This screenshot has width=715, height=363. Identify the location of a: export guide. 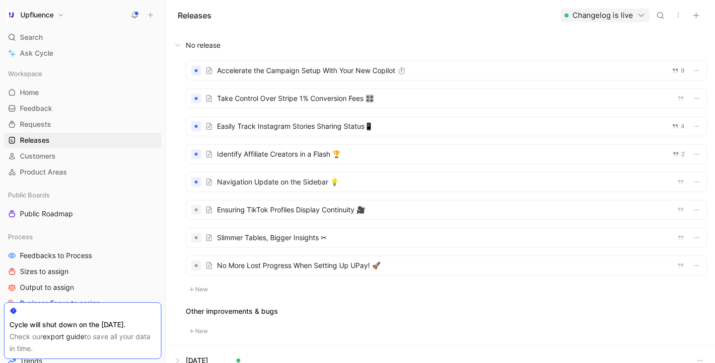
(64, 336).